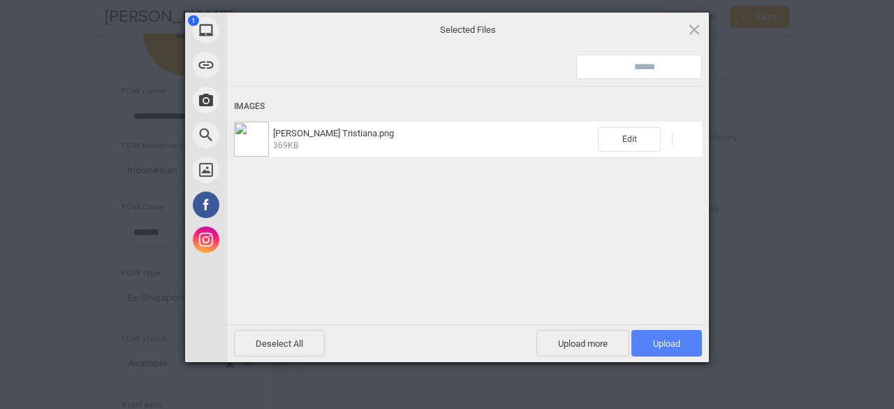 Image resolution: width=894 pixels, height=409 pixels. Describe the element at coordinates (280, 343) in the screenshot. I see `span: Deselect All` at that location.